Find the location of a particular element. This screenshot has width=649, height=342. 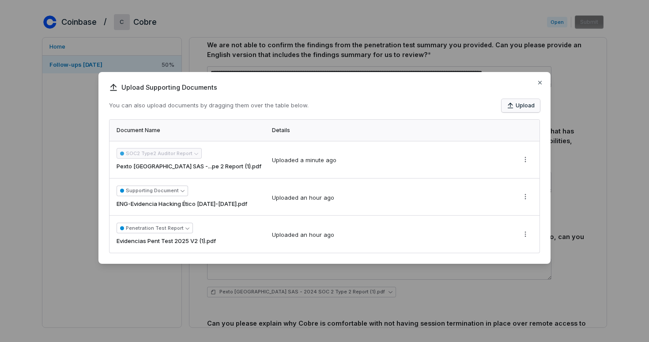

span: Evidencias Pent Test 2025 V2 (1).pdf is located at coordinates (166, 241).